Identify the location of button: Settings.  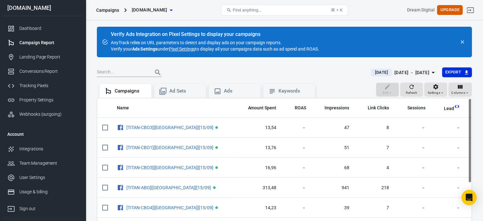
(435, 89).